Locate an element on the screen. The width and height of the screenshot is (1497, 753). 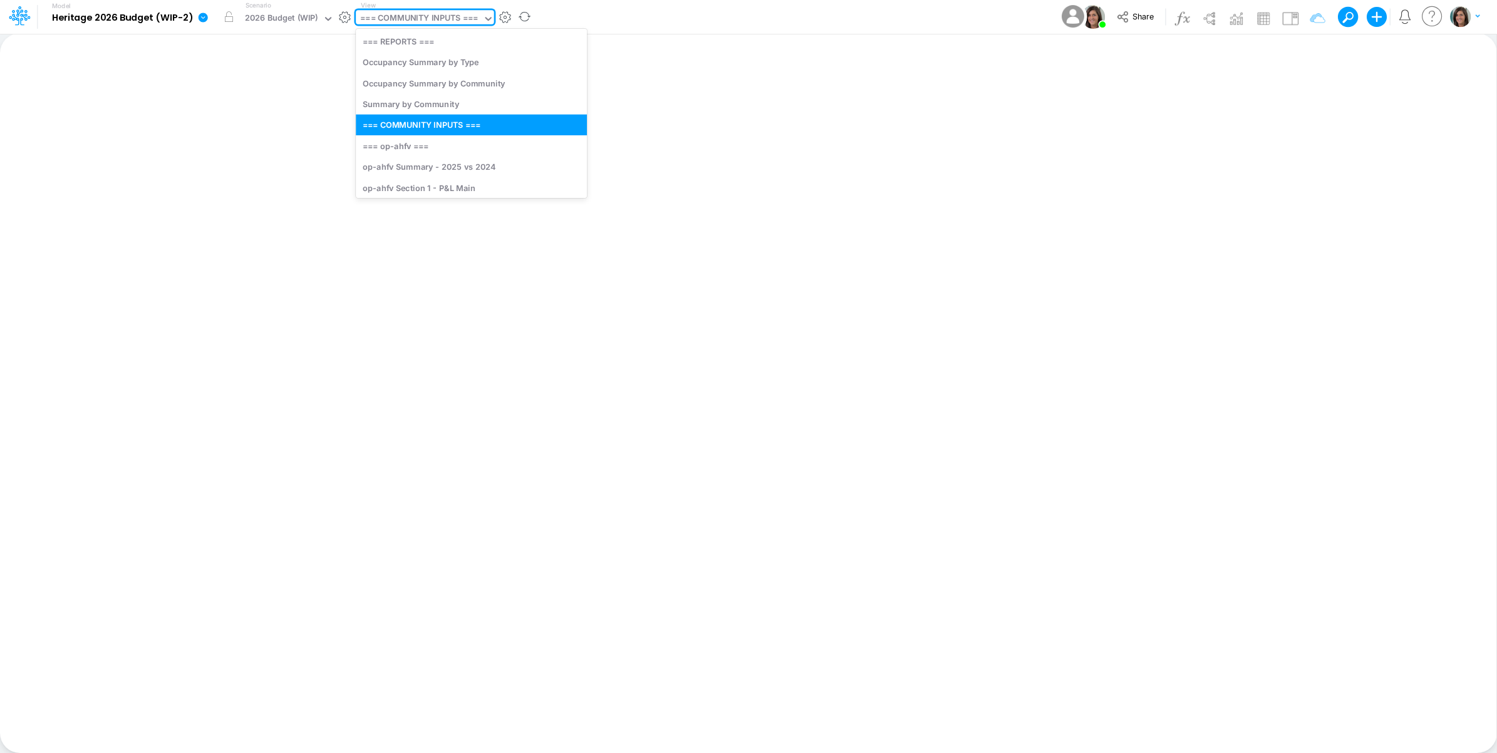
div: === REPORTS === is located at coordinates (471, 41).